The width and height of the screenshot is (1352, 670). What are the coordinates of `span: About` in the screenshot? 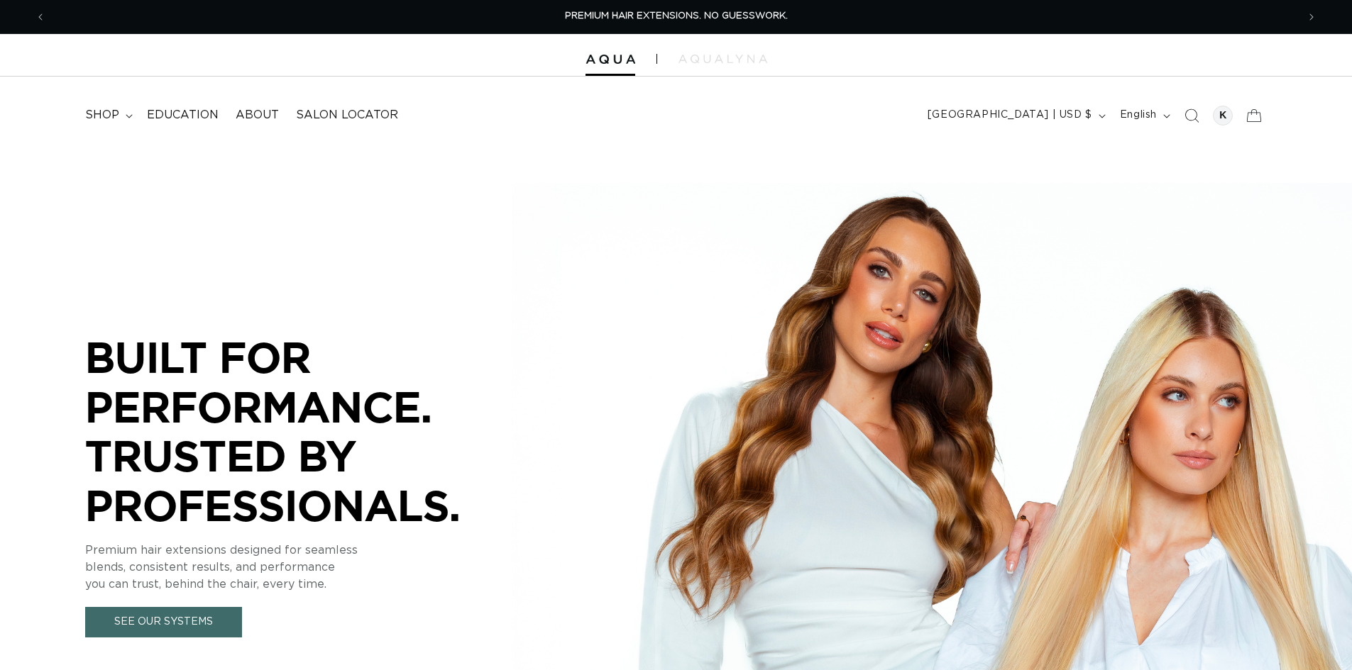 It's located at (257, 115).